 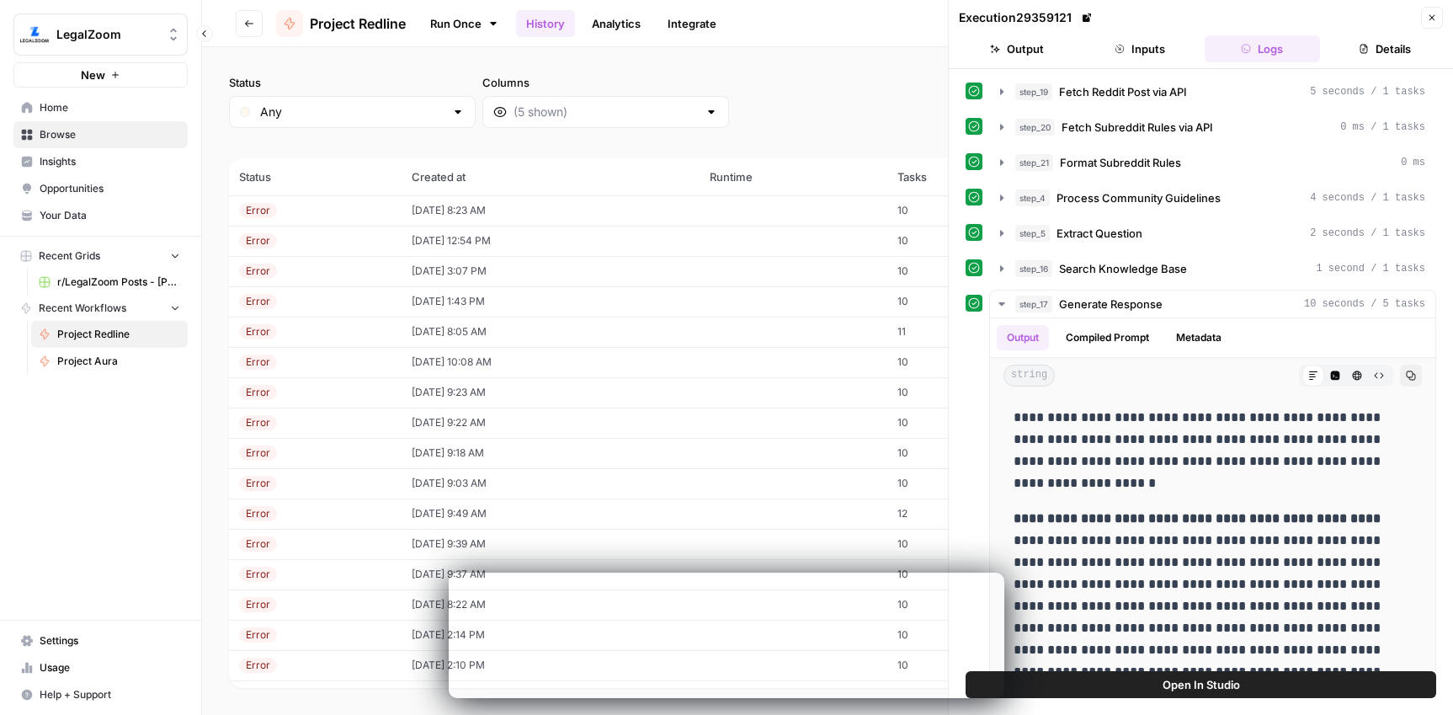 What do you see at coordinates (1032, 198) in the screenshot?
I see `span: step_4` at bounding box center [1032, 198].